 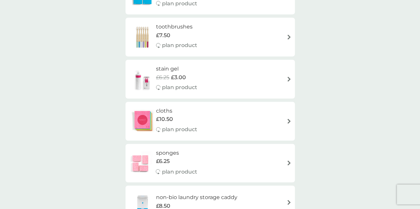 I want to click on img: sponges, so click(x=140, y=163).